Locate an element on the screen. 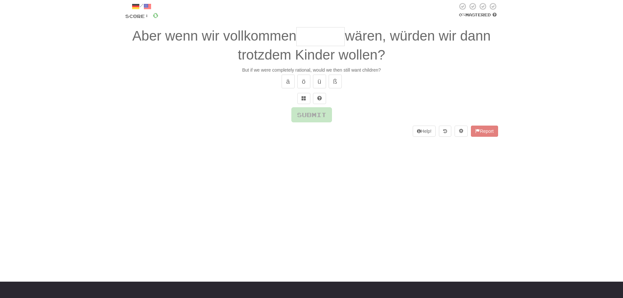  button: Submit is located at coordinates (312, 115).